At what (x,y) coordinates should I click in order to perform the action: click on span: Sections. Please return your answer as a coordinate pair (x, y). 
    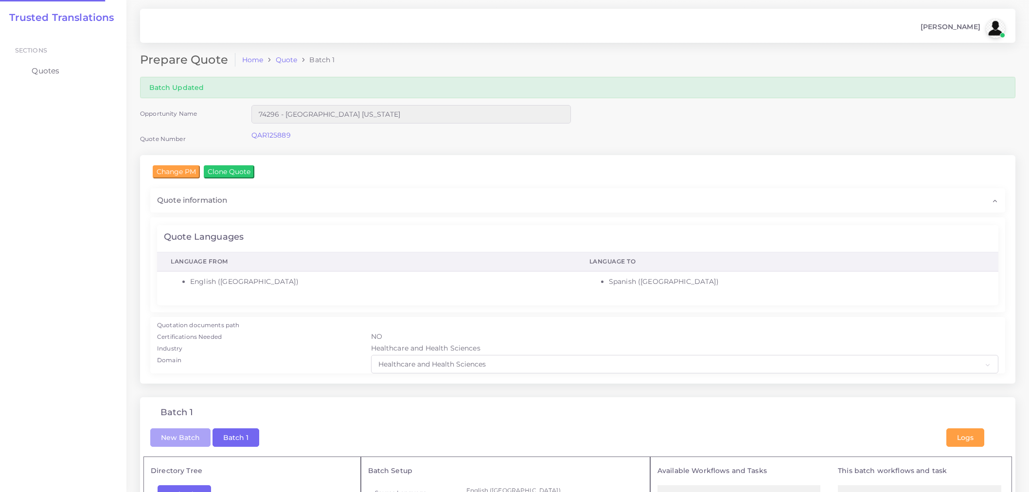
    Looking at the image, I should click on (31, 50).